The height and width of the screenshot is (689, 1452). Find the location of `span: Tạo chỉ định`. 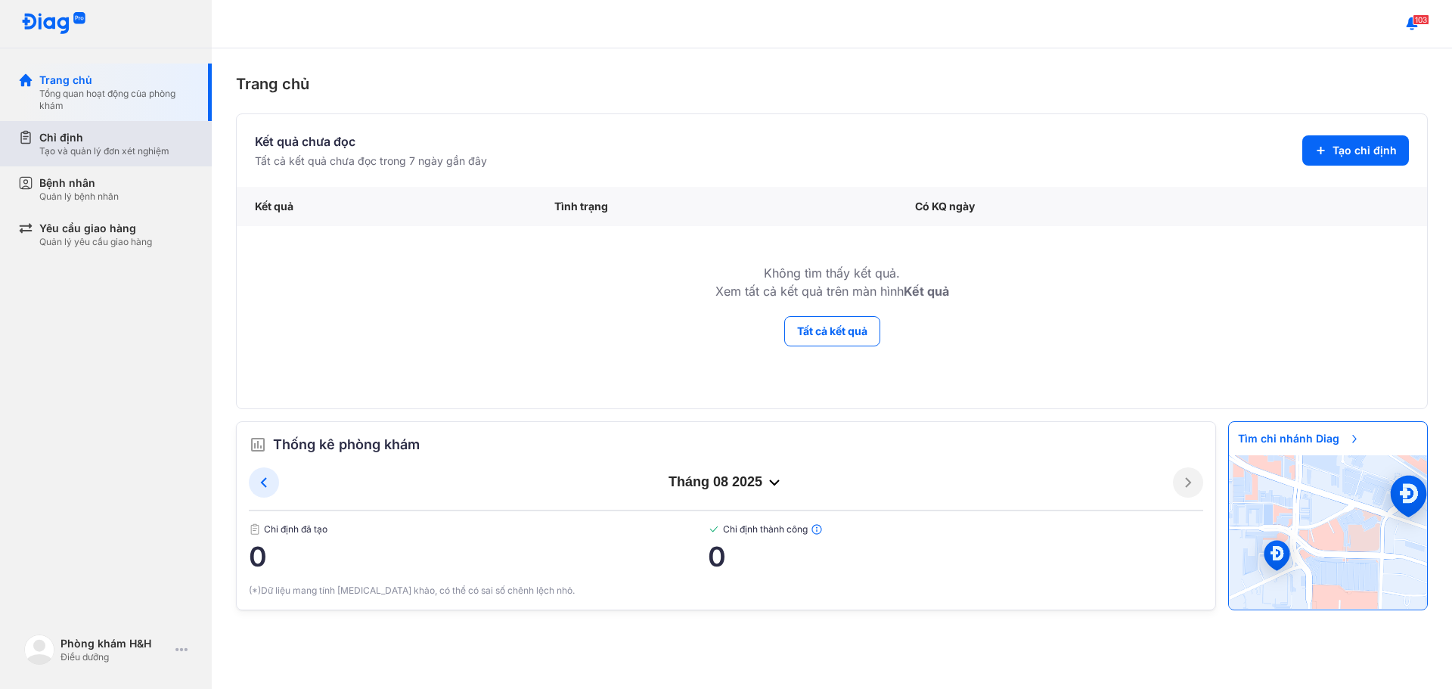

span: Tạo chỉ định is located at coordinates (1364, 150).